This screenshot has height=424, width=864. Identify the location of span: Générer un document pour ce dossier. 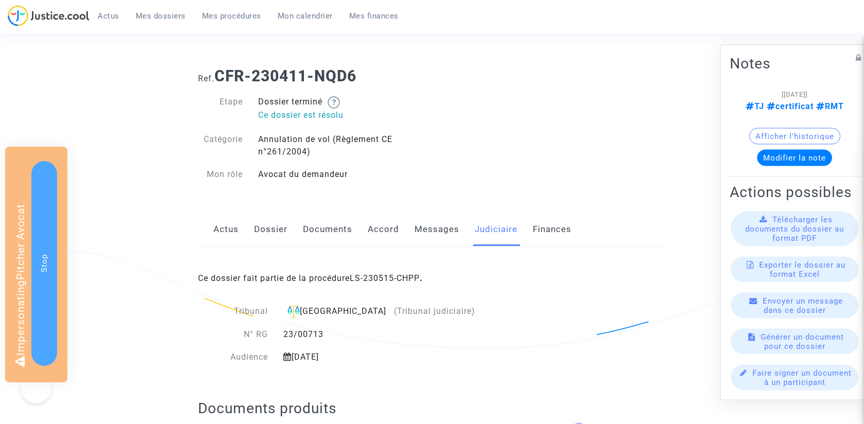
(802, 341).